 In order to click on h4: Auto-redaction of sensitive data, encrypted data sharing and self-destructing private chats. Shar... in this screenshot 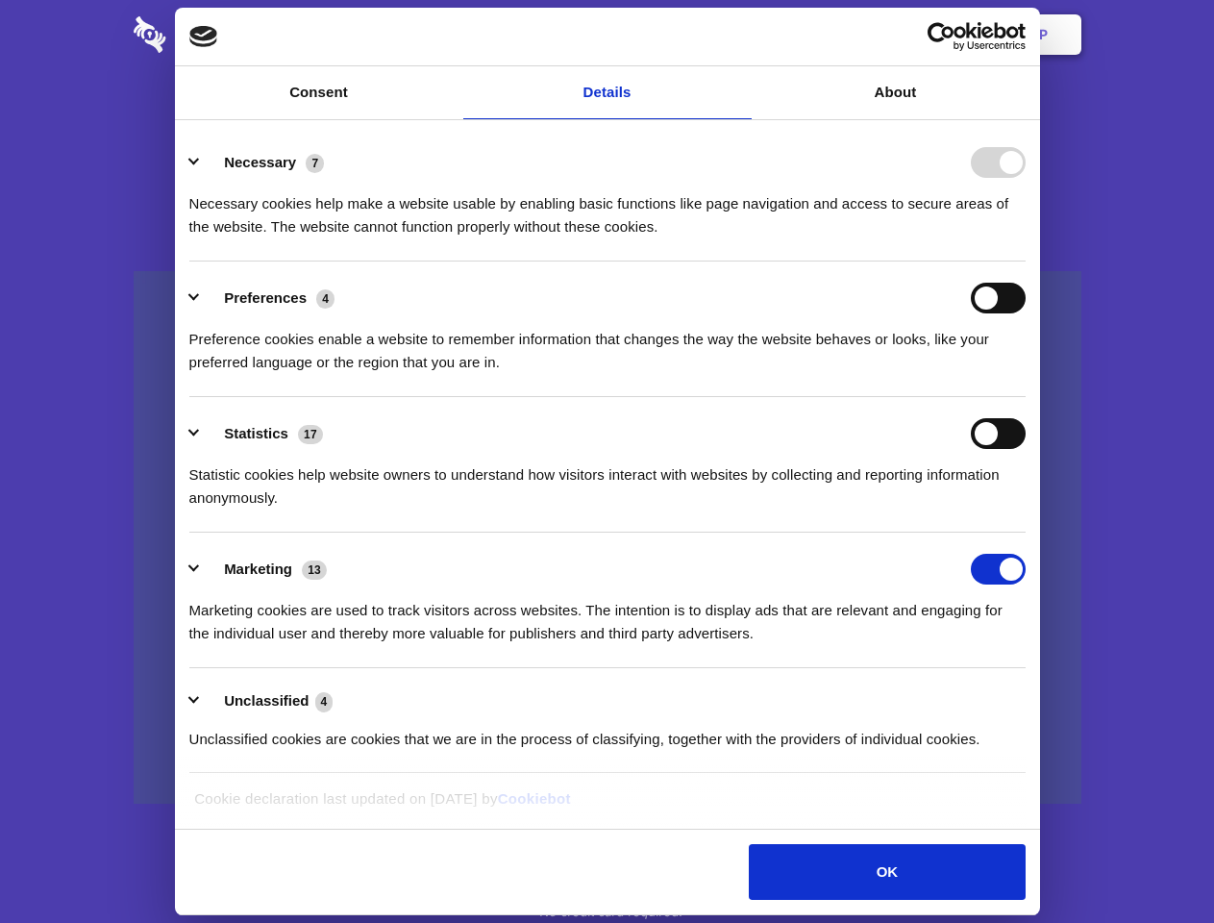, I will do `click(607, 207)`.